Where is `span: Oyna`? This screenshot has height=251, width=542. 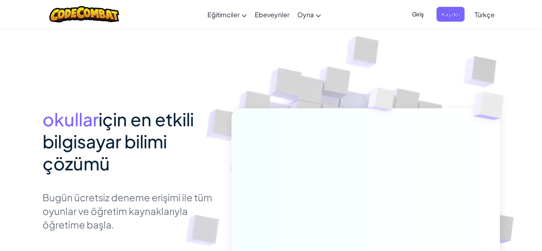 span: Oyna is located at coordinates (305, 14).